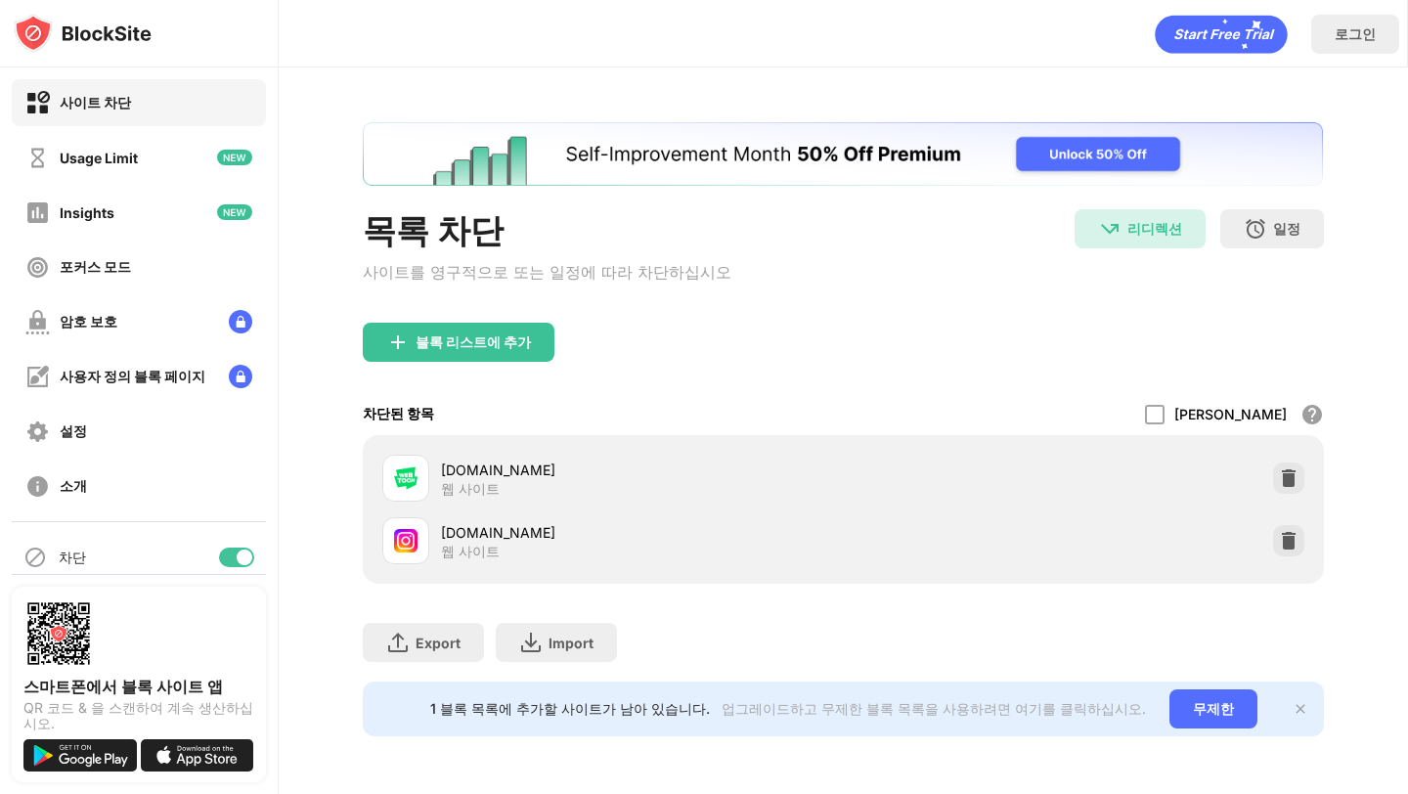 The height and width of the screenshot is (794, 1408). What do you see at coordinates (37, 267) in the screenshot?
I see `img: focus-off.svg` at bounding box center [37, 267].